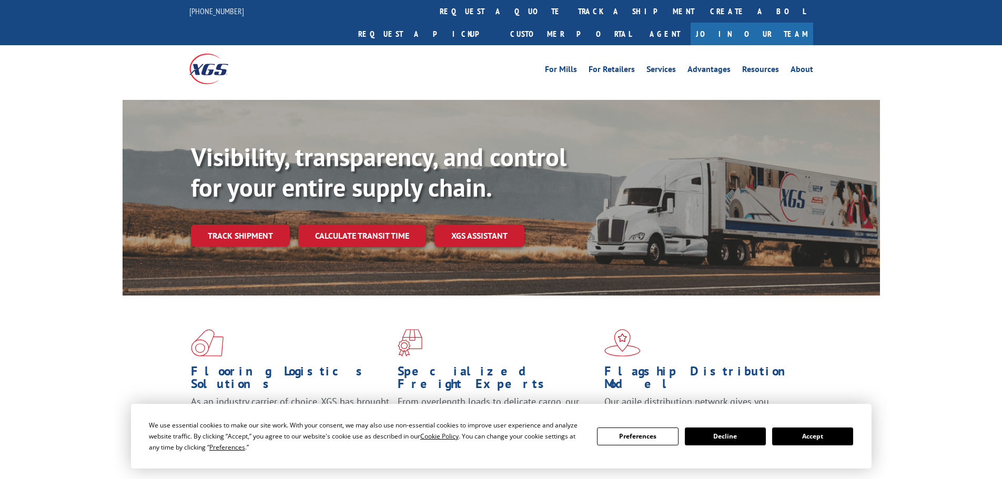 The image size is (1002, 479). Describe the element at coordinates (367, 436) in the screenshot. I see `div: We use essential cookies to make our site work. With your consent, we may also use non-essential ...` at that location.